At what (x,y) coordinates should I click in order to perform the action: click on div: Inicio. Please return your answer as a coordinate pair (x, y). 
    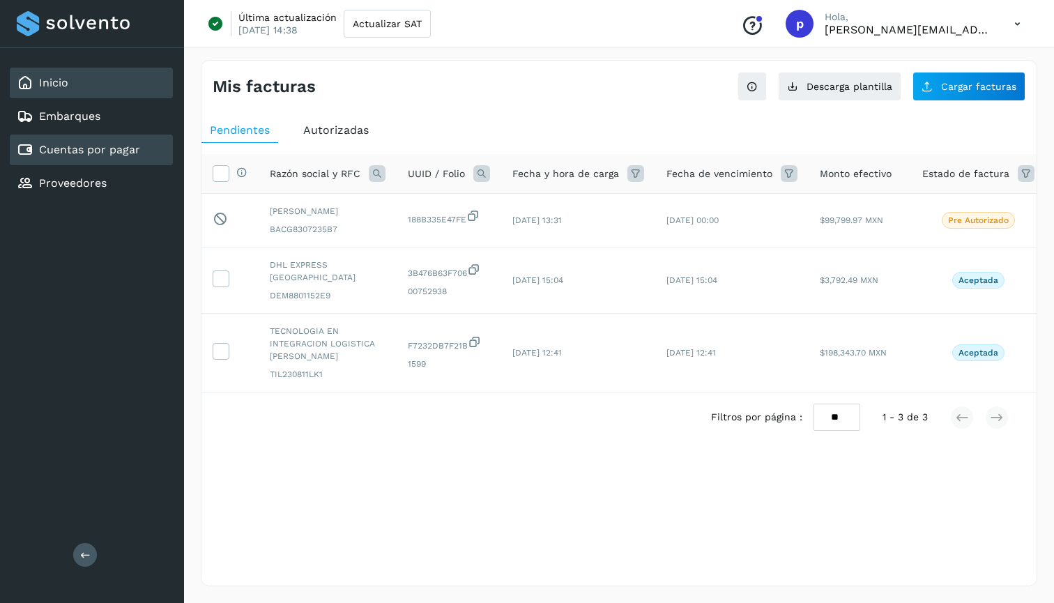
    Looking at the image, I should click on (91, 83).